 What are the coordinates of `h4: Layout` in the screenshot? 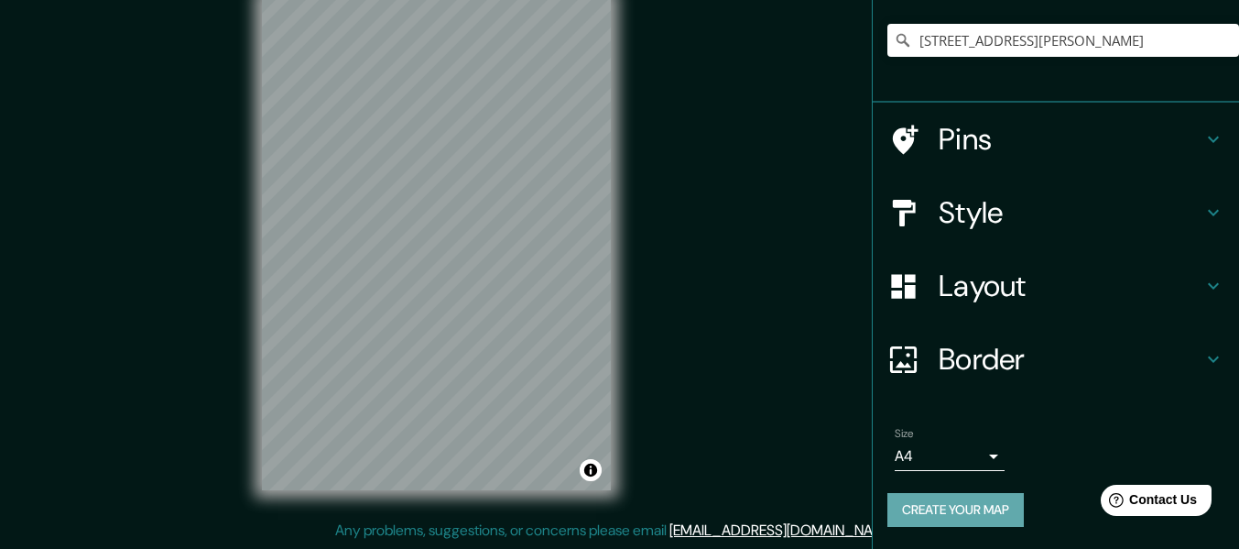 It's located at (1070, 286).